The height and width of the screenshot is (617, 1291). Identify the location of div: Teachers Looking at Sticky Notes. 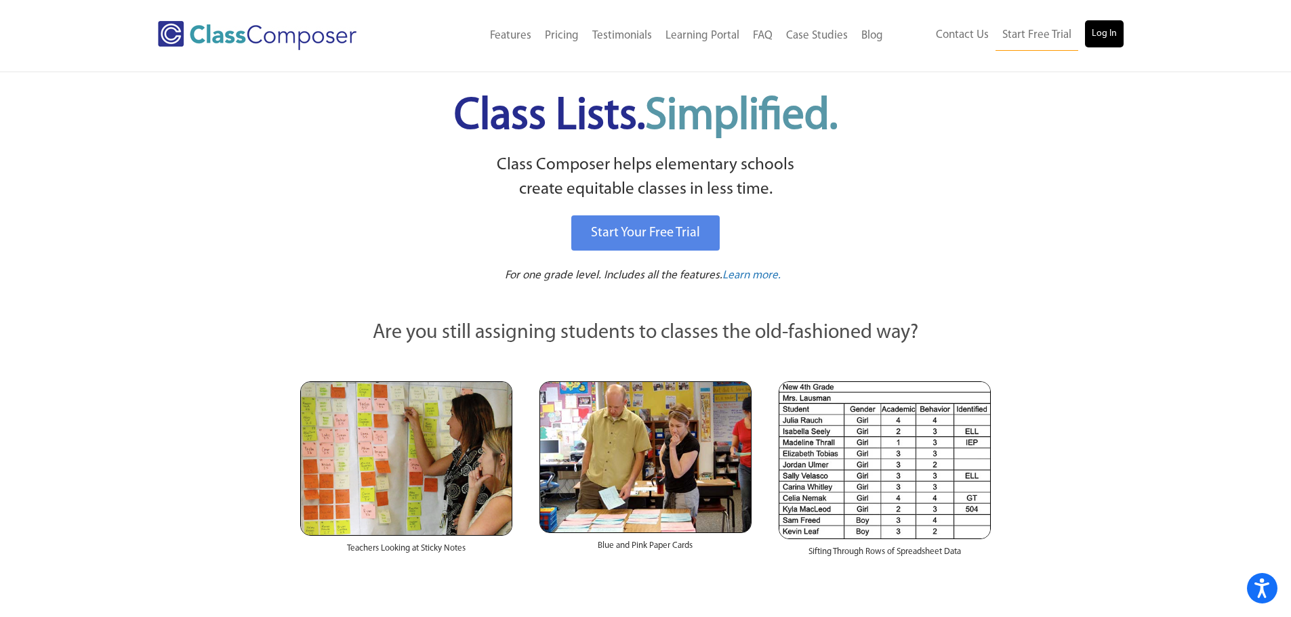
(406, 552).